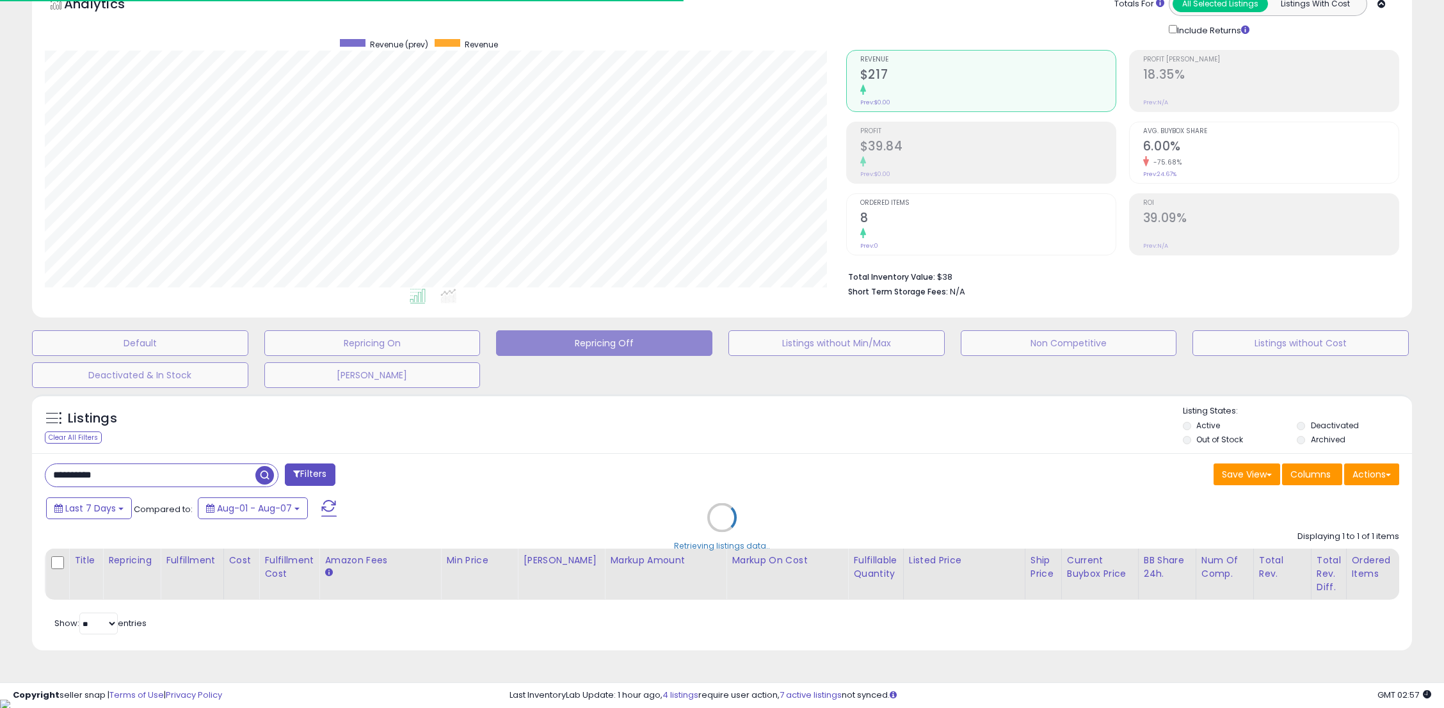 The width and height of the screenshot is (1444, 708). I want to click on b: Short Term Storage Fees:, so click(898, 291).